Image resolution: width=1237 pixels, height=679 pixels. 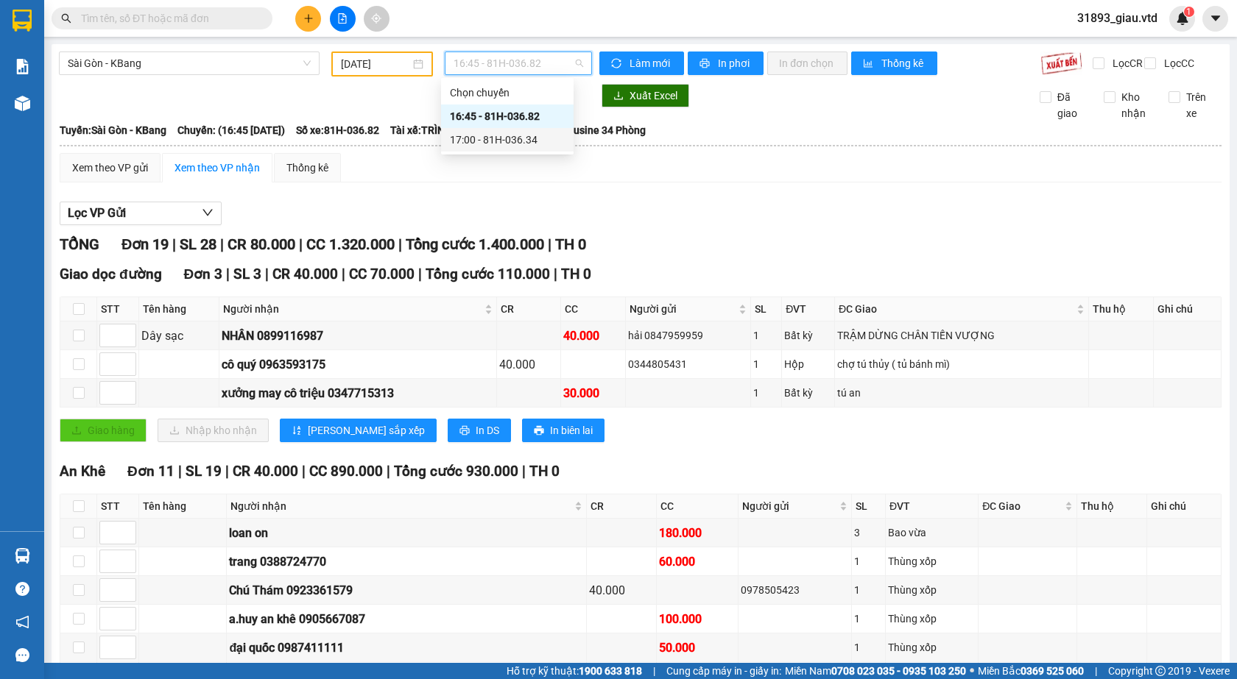 I want to click on span: Đơn 11, so click(x=151, y=471).